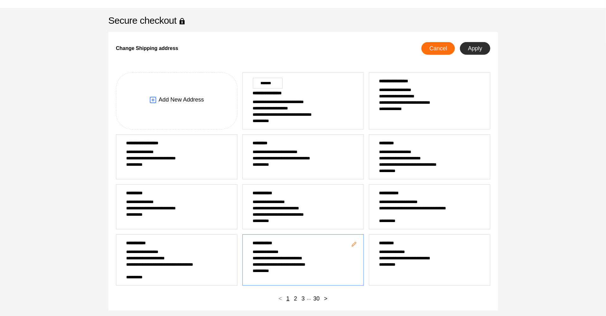 Image resolution: width=606 pixels, height=316 pixels. I want to click on button: Edit, so click(354, 245).